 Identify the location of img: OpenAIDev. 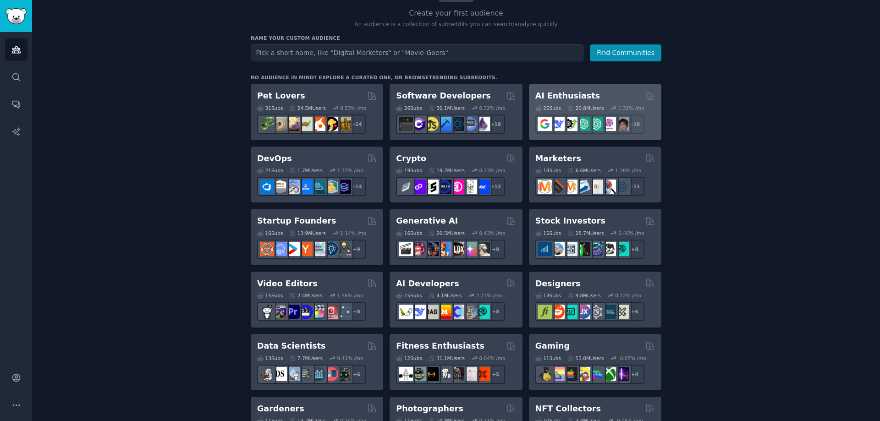
(609, 124).